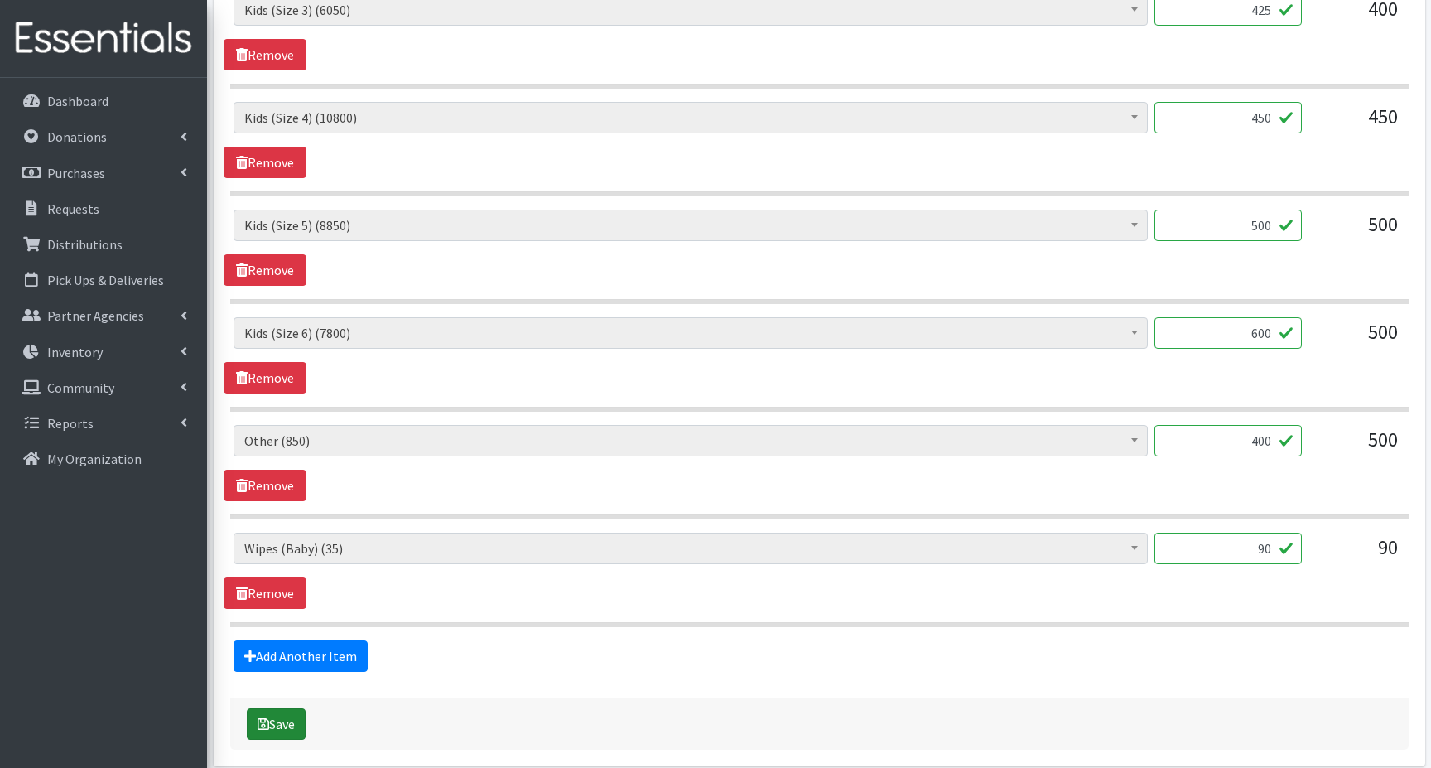 Image resolution: width=1431 pixels, height=768 pixels. What do you see at coordinates (104, 388) in the screenshot?
I see `a: Community` at bounding box center [104, 388].